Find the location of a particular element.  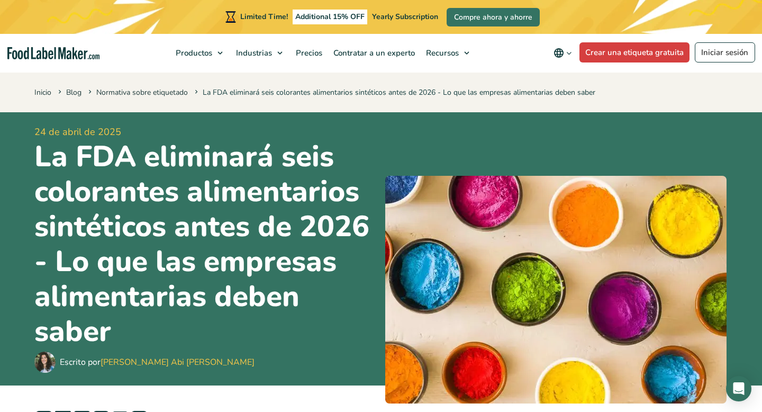

span: Recursos is located at coordinates (441, 53).